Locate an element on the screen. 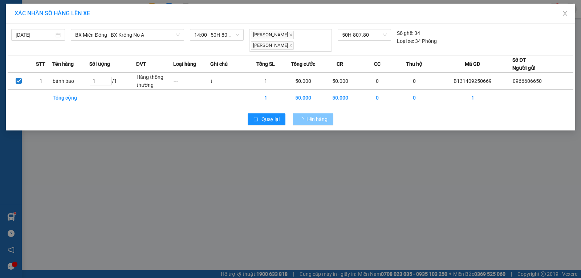 This screenshot has width=581, height=278. span: 0966606650 is located at coordinates (528, 81).